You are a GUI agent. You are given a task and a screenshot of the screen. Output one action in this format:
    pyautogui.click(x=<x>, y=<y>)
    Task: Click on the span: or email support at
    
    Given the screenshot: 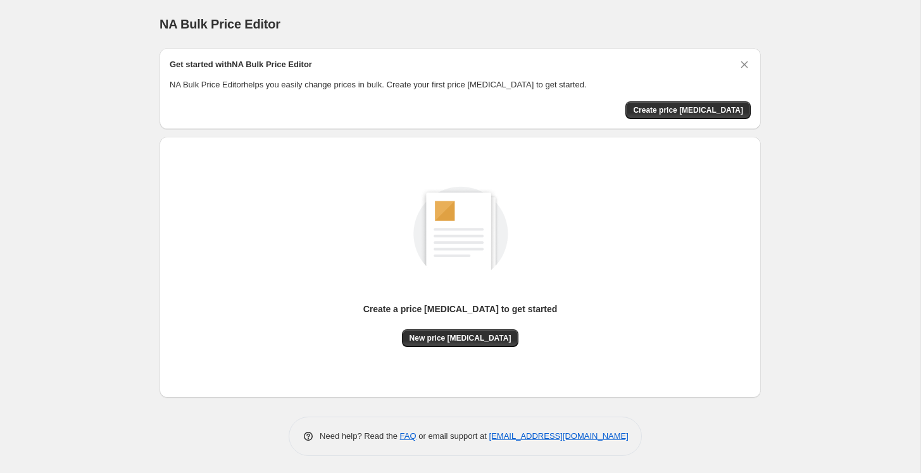 What is the action you would take?
    pyautogui.click(x=453, y=435)
    